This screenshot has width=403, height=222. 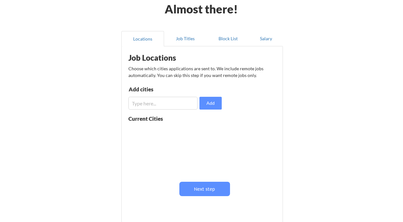 What do you see at coordinates (186, 39) in the screenshot?
I see `button: Job Titles` at bounding box center [186, 39].